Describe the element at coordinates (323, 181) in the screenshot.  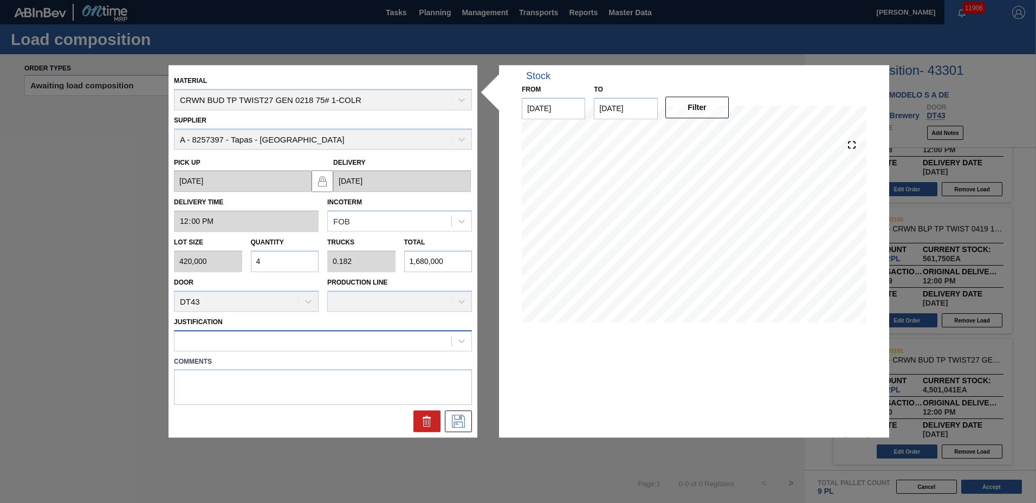
I see `img: locked` at that location.